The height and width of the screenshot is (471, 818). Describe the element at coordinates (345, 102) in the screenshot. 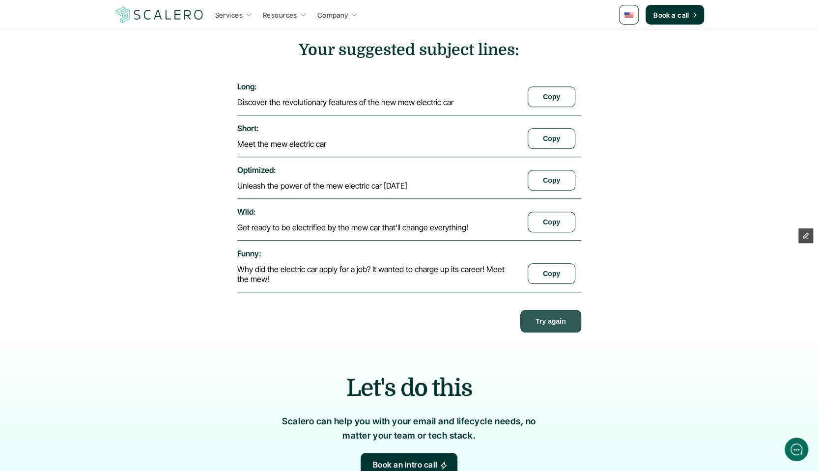

I see `p: Discover the revolutionary features of the new mew electric car` at that location.